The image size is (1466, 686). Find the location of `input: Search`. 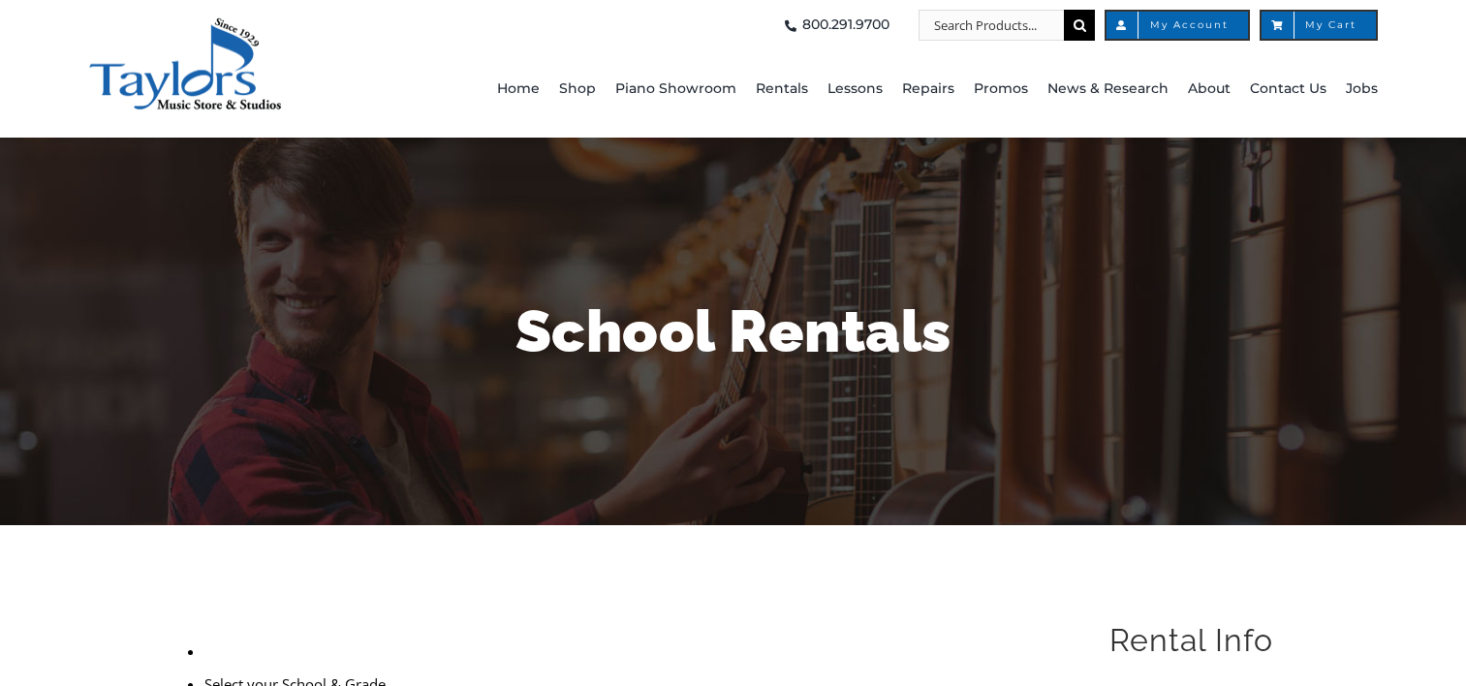

input: Search is located at coordinates (1079, 25).